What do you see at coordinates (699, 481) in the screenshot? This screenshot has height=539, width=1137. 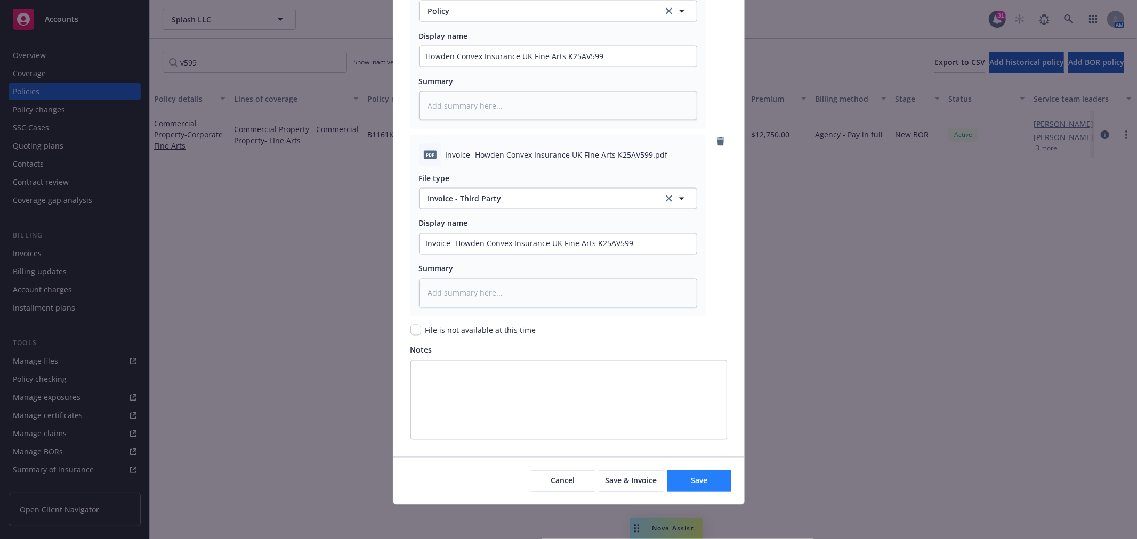 I see `span: Save` at bounding box center [699, 481].